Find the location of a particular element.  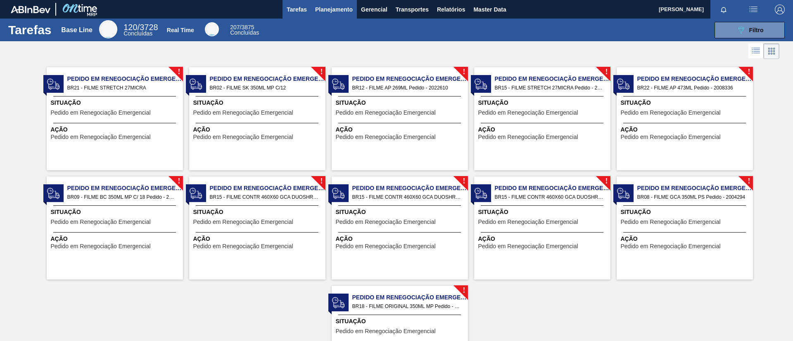

span: 207 is located at coordinates (235, 27).